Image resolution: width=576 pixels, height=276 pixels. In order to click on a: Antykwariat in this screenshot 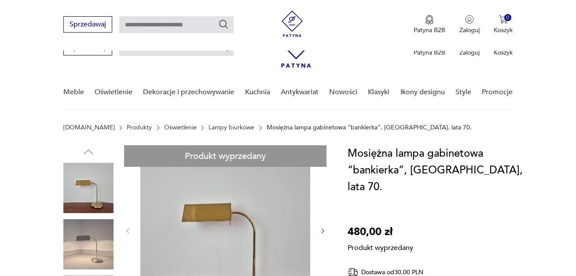, I will do `click(299, 92)`.